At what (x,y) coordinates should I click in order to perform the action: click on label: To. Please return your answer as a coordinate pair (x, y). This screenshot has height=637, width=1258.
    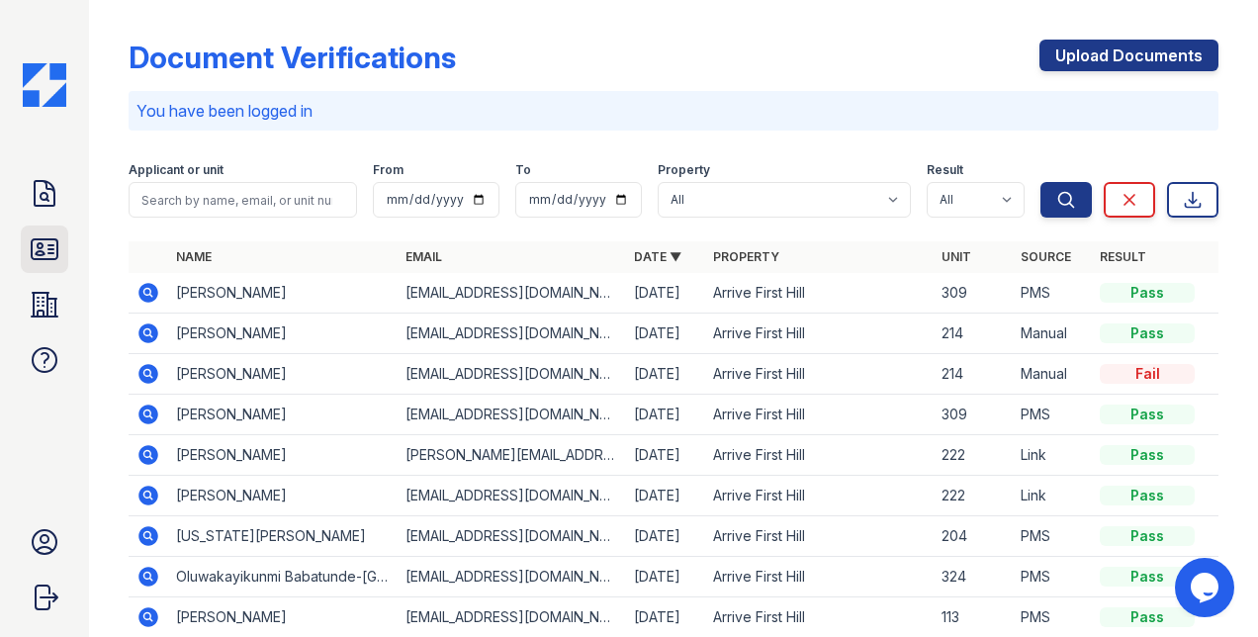
    Looking at the image, I should click on (523, 170).